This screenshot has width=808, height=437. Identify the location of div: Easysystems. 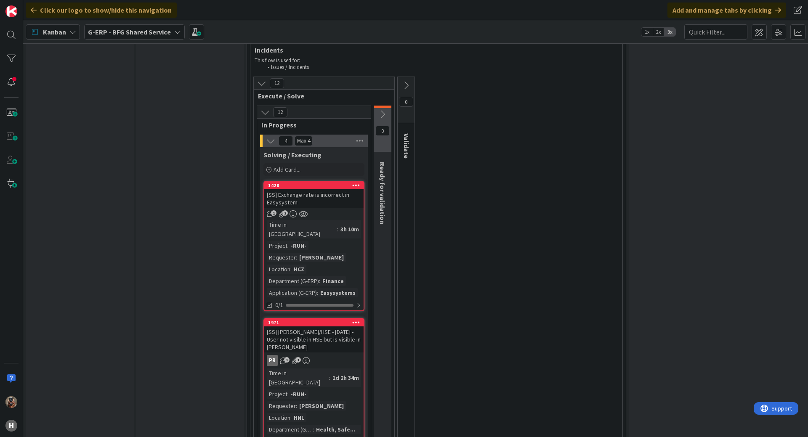
(338, 293).